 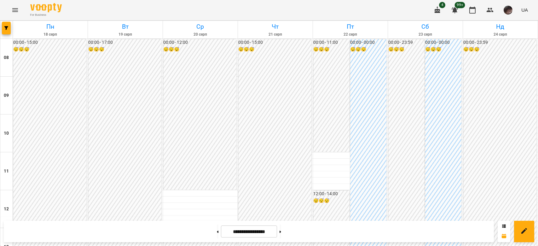 I want to click on h6: 10, so click(x=6, y=133).